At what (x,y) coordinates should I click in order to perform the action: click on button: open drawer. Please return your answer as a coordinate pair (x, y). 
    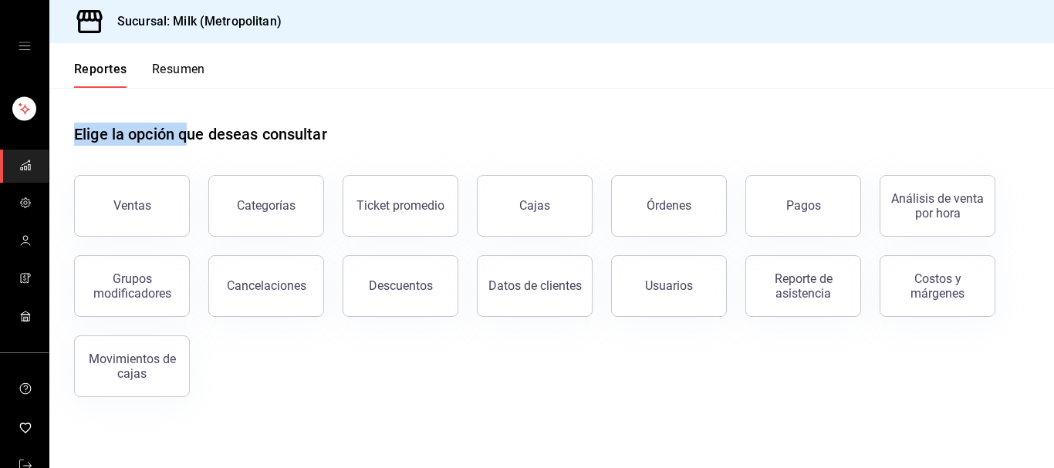
    Looking at the image, I should click on (25, 46).